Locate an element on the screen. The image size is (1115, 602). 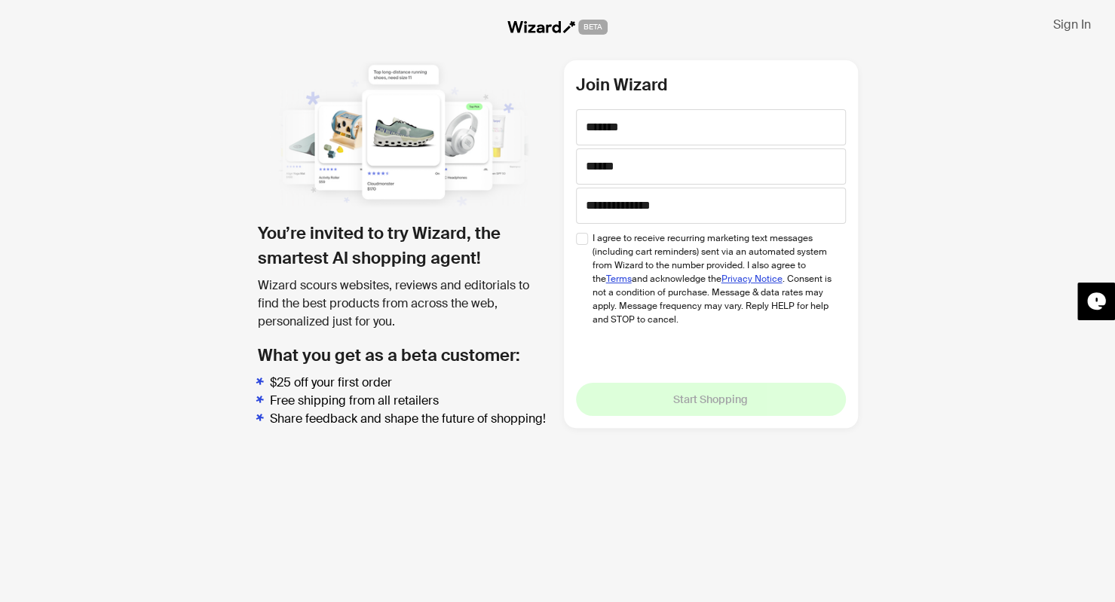
span: BETA is located at coordinates (593, 27).